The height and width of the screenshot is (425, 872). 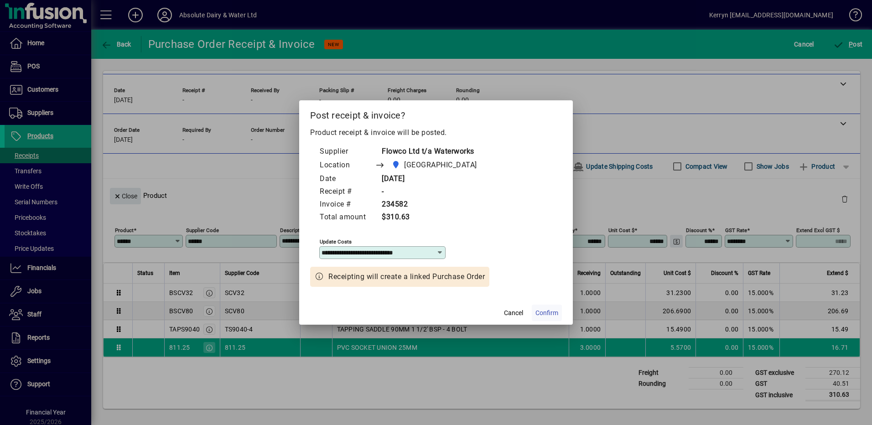 What do you see at coordinates (435, 165) in the screenshot?
I see `span: Matata Road` at bounding box center [435, 165].